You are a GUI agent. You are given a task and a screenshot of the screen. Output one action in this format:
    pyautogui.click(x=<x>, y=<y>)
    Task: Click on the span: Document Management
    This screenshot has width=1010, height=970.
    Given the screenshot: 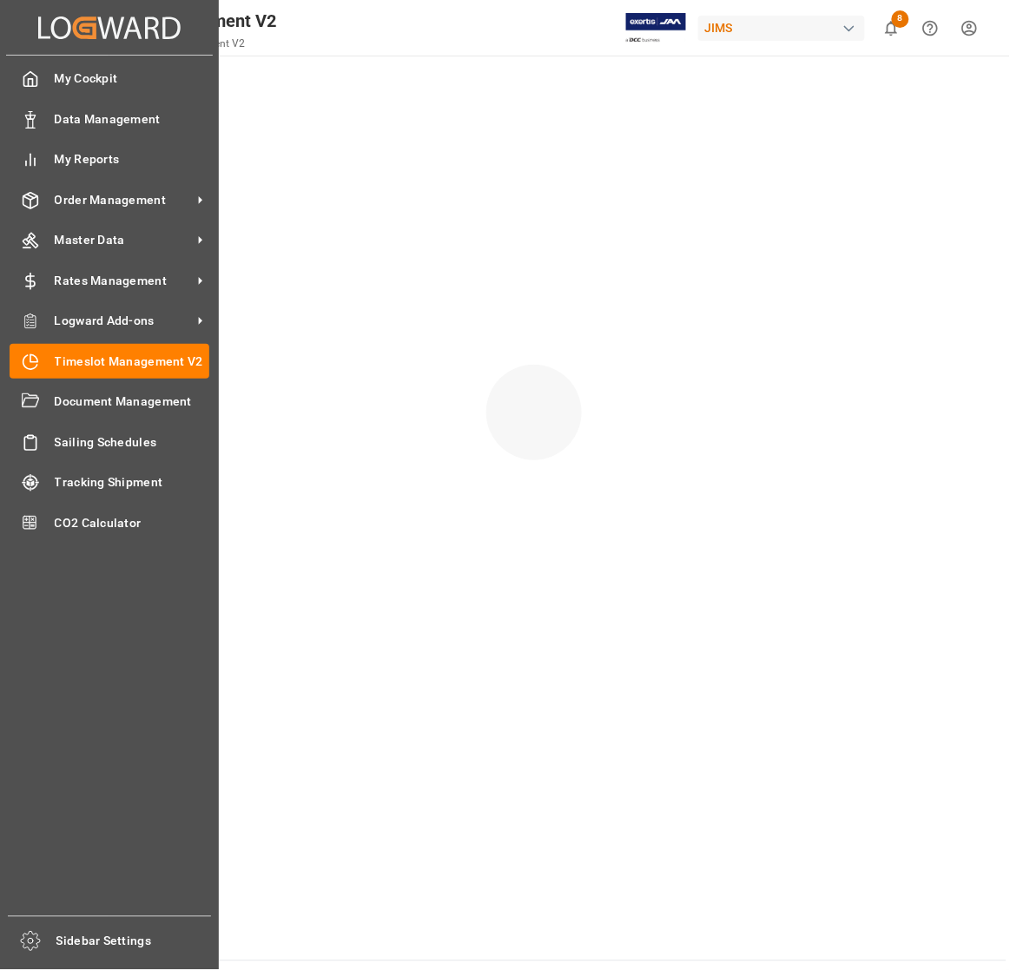 What is the action you would take?
    pyautogui.click(x=132, y=401)
    